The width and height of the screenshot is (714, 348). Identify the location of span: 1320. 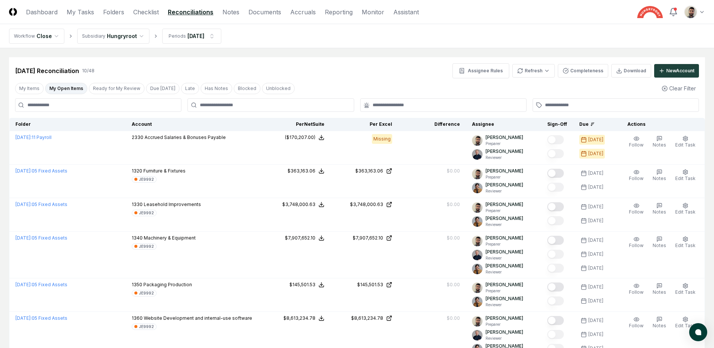
(137, 171).